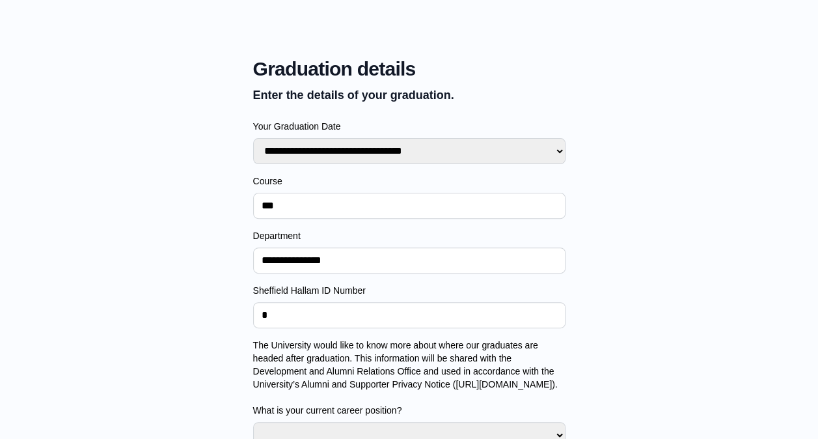  What do you see at coordinates (409, 95) in the screenshot?
I see `p: Enter the details of your graduation.` at bounding box center [409, 95].